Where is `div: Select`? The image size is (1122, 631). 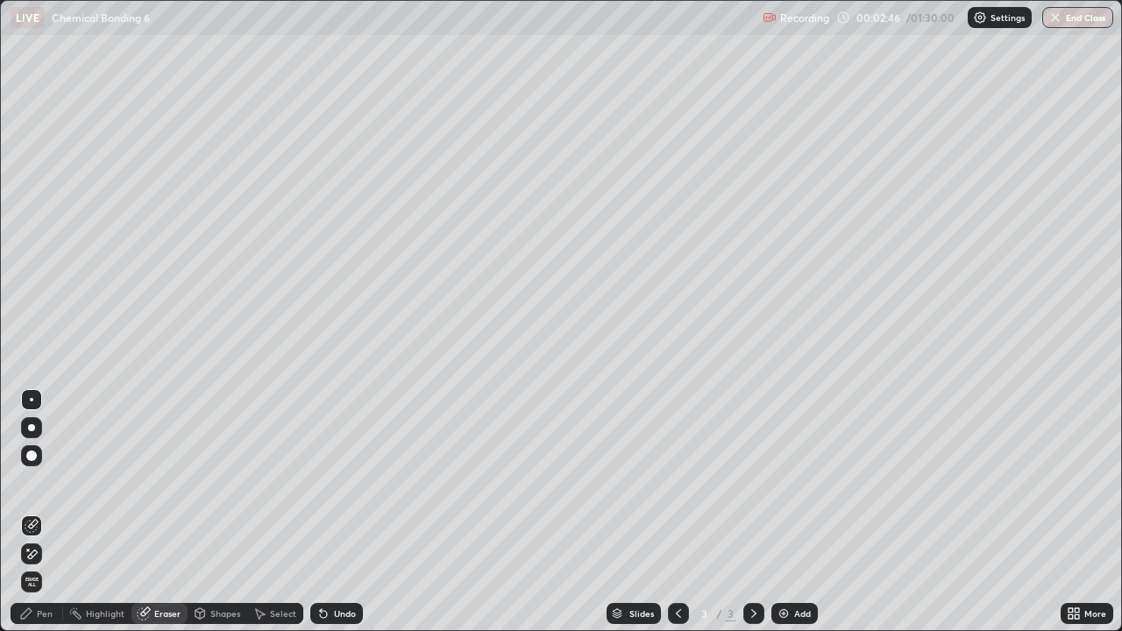 div: Select is located at coordinates (283, 614).